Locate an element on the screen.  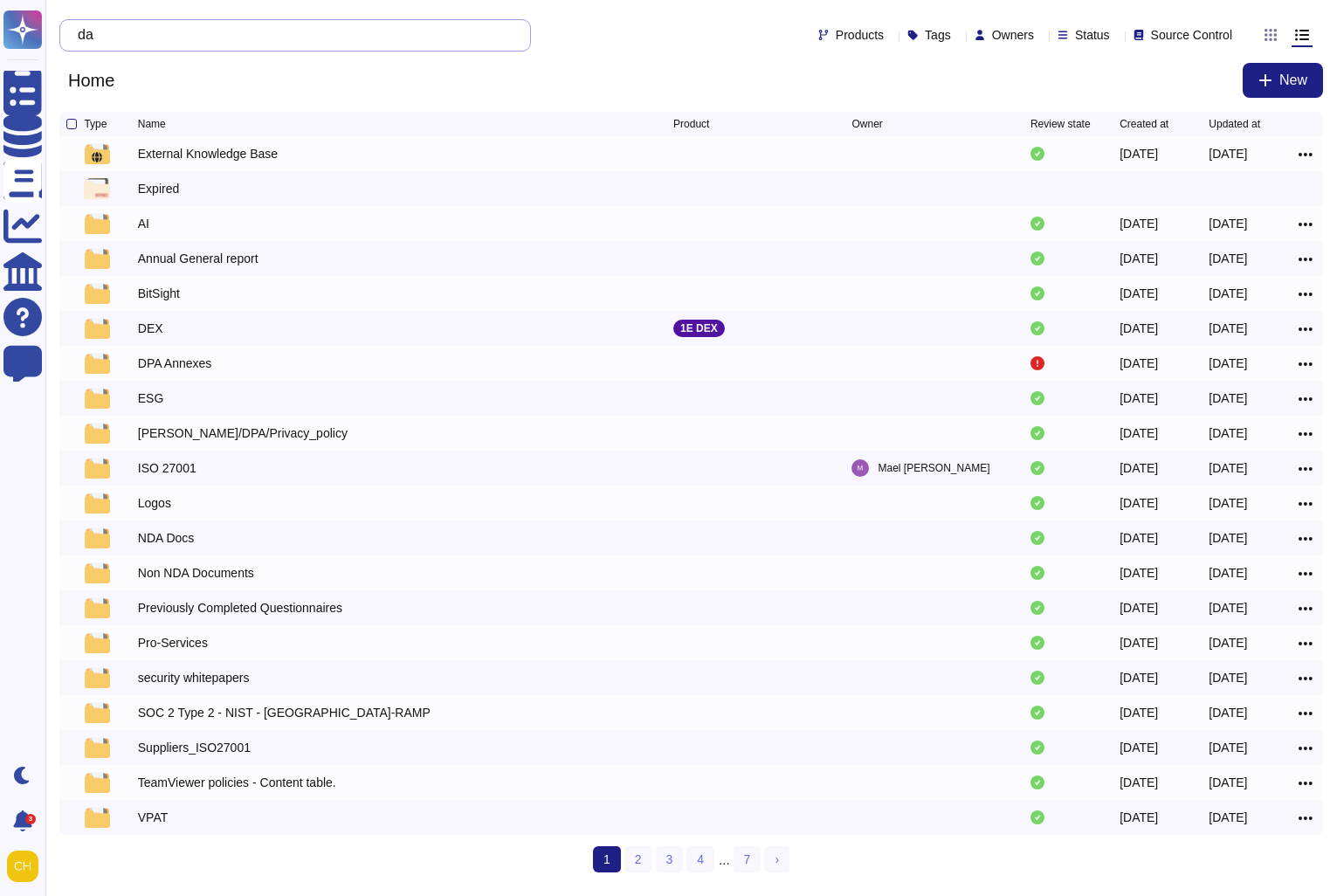
div: External Knowledge Base is located at coordinates (208, 153).